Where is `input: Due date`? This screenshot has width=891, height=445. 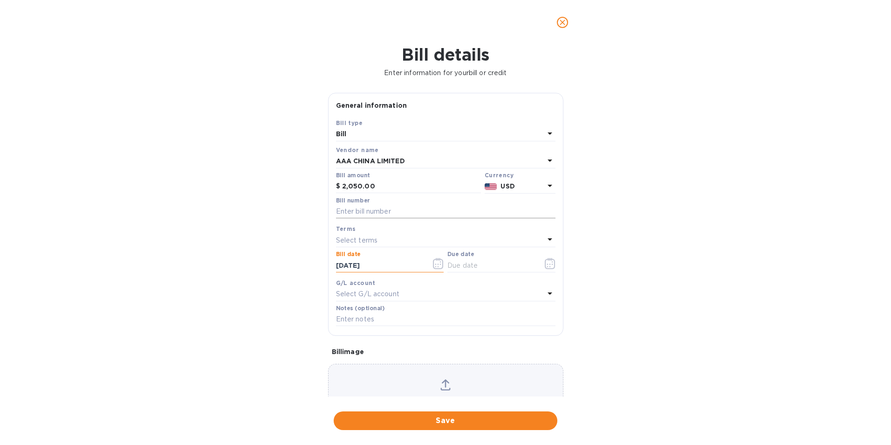 input: Due date is located at coordinates (491, 265).